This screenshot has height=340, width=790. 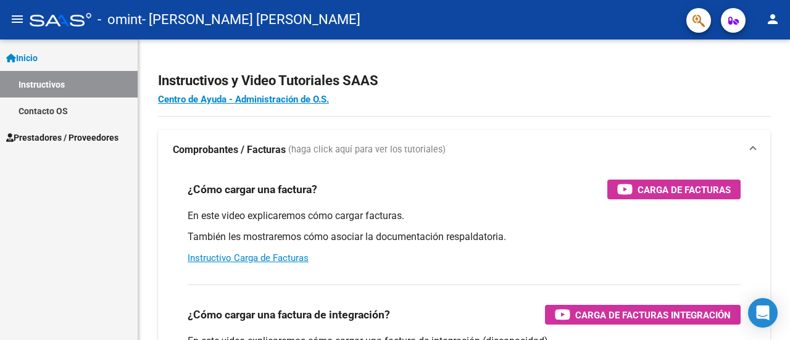 I want to click on span: Carga de Facturas, so click(x=684, y=189).